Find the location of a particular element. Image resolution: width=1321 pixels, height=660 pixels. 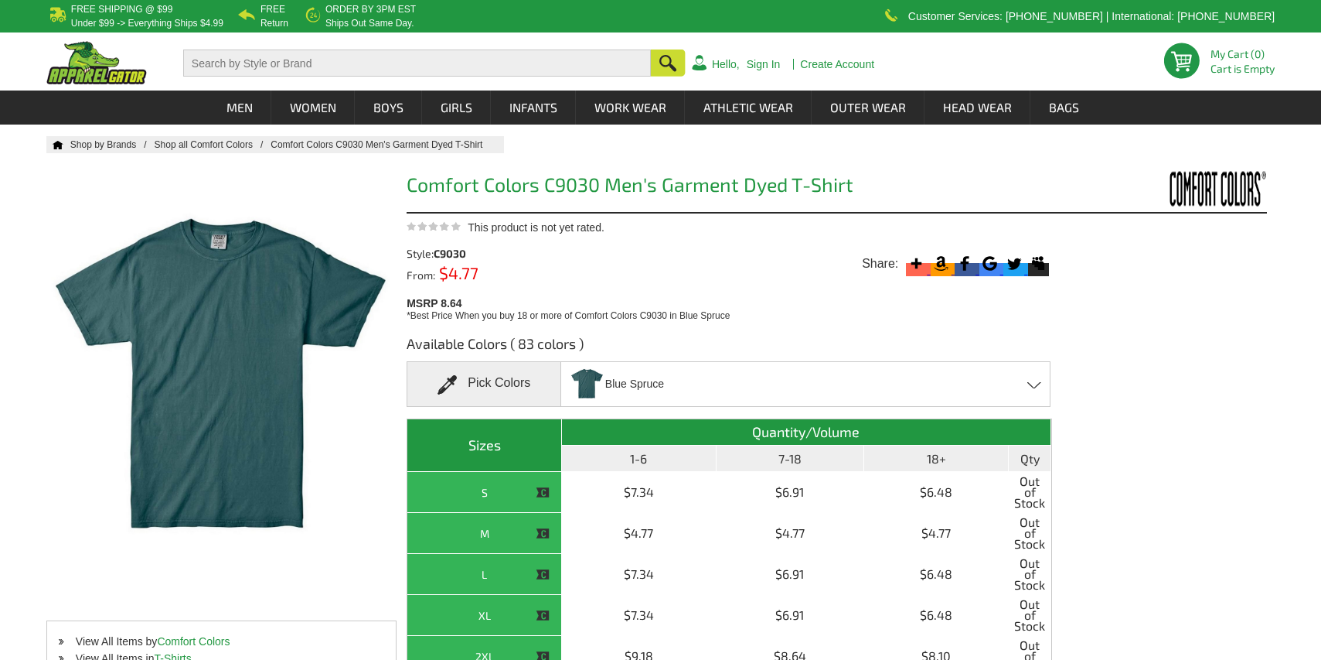

div: Style: is located at coordinates (488, 254).